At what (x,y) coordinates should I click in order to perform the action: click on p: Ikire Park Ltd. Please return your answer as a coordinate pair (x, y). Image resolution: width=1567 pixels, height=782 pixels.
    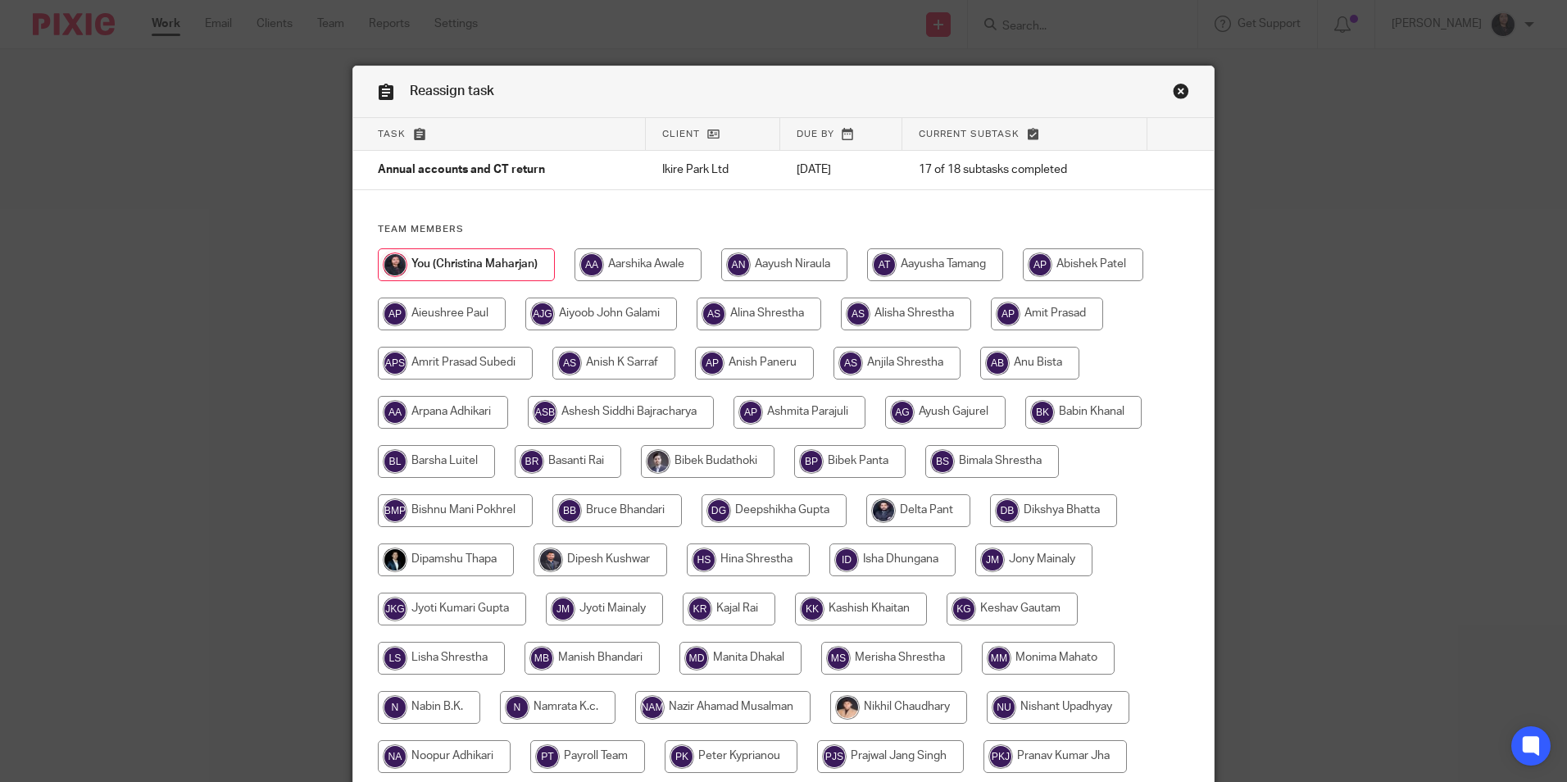
    Looking at the image, I should click on (713, 170).